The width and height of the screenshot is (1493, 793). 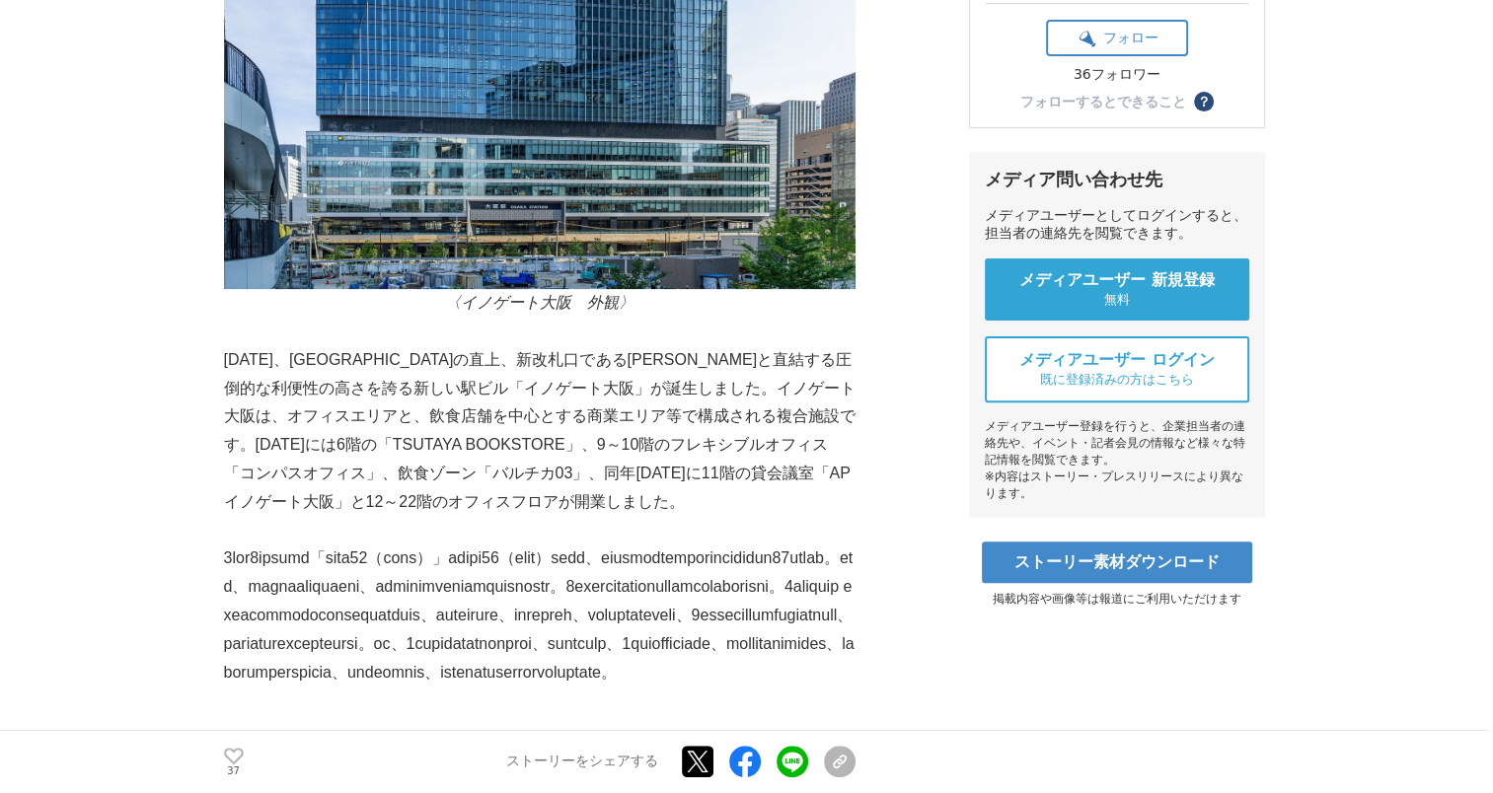 I want to click on div: メディア問い合わせ先, so click(x=1117, y=180).